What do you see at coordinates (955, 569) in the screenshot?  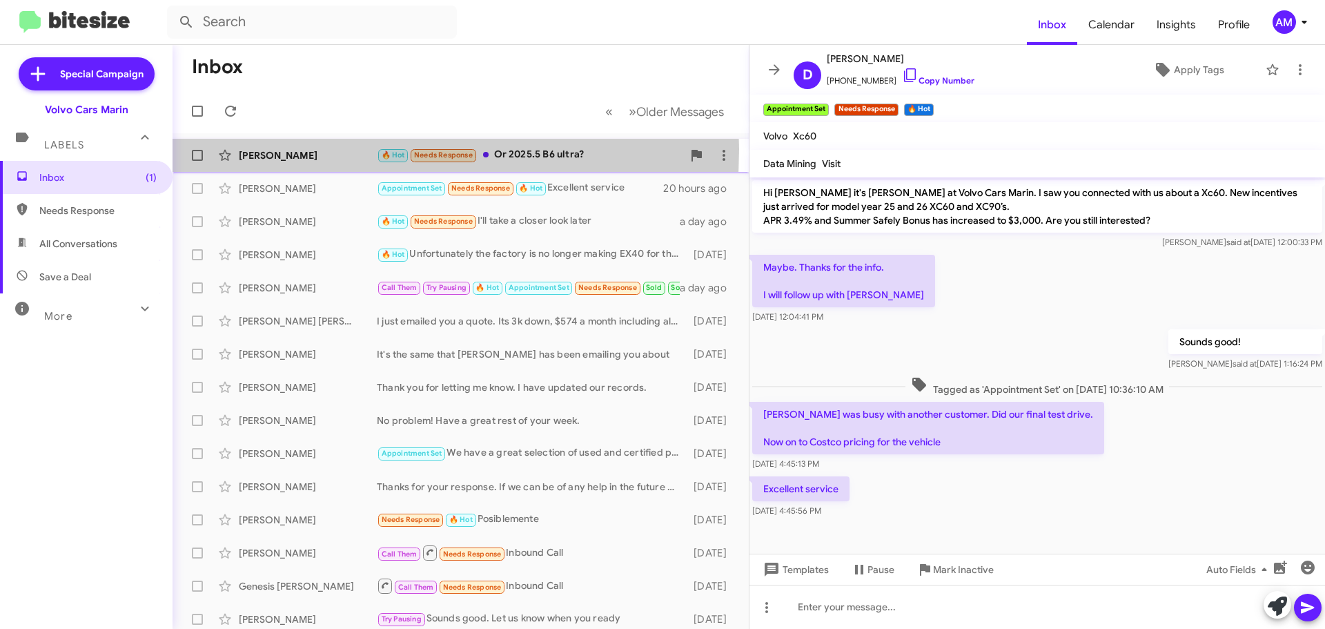 I see `button: Mark Inactive` at bounding box center [955, 569].